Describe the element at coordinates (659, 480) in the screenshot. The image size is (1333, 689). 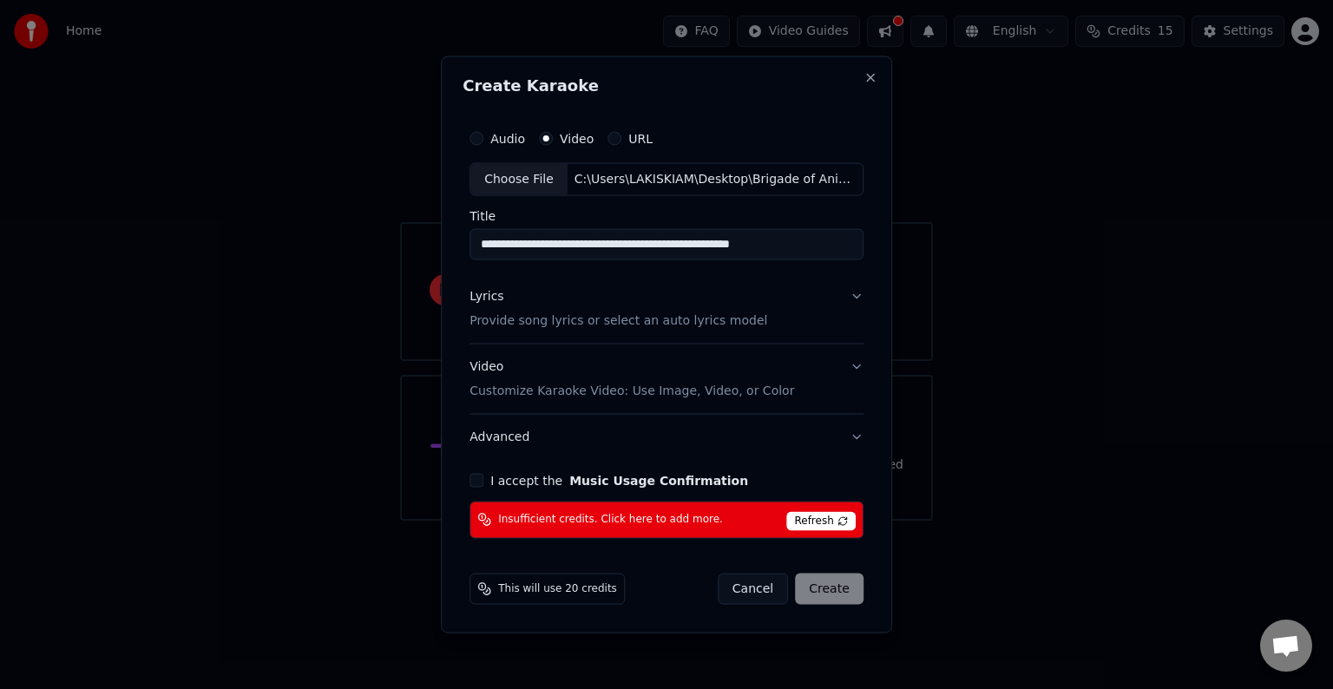
I see `button: I accept the` at that location.